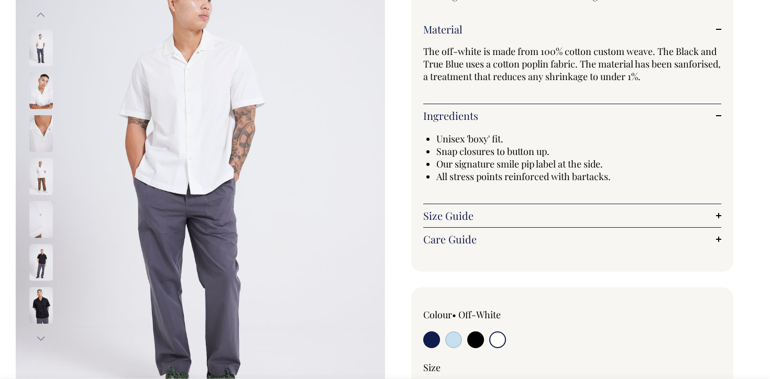 The image size is (770, 379). Describe the element at coordinates (470, 139) in the screenshot. I see `span: Unisex 'boxy' fit.` at that location.